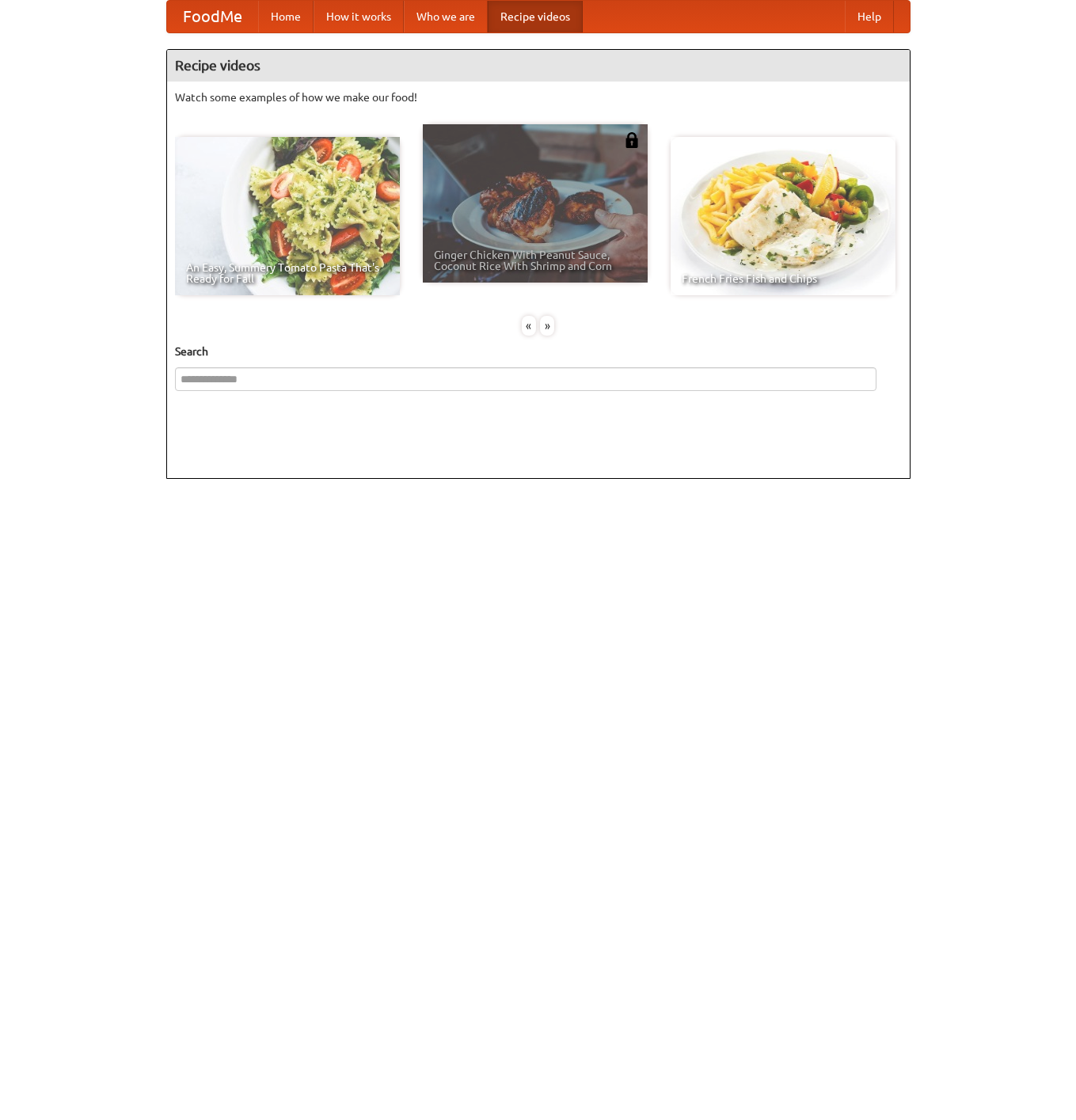  Describe the element at coordinates (212, 17) in the screenshot. I see `a: FoodMe` at that location.